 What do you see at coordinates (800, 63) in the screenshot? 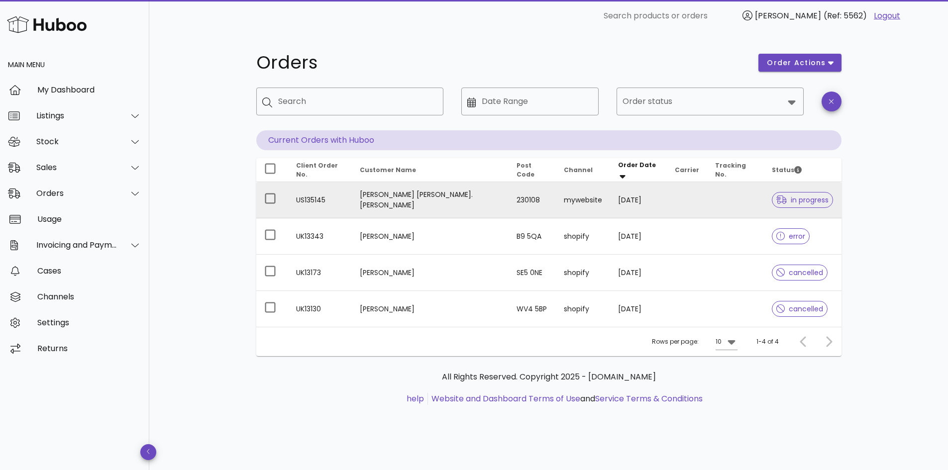
I see `button: order actions` at bounding box center [800, 63].